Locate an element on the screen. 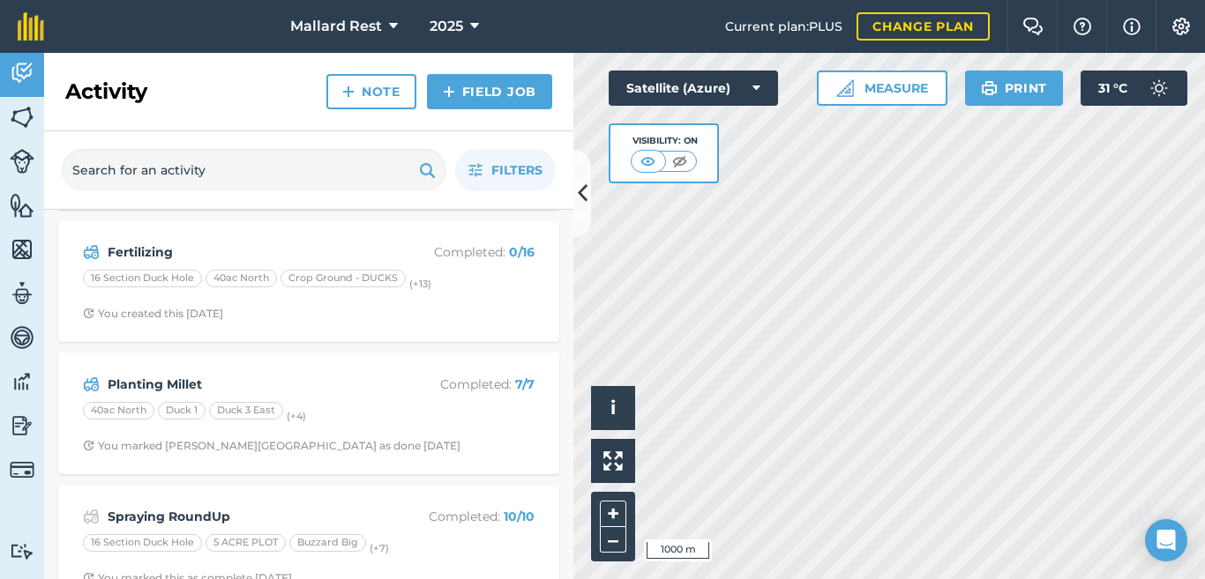  a: Note is located at coordinates (371, 92).